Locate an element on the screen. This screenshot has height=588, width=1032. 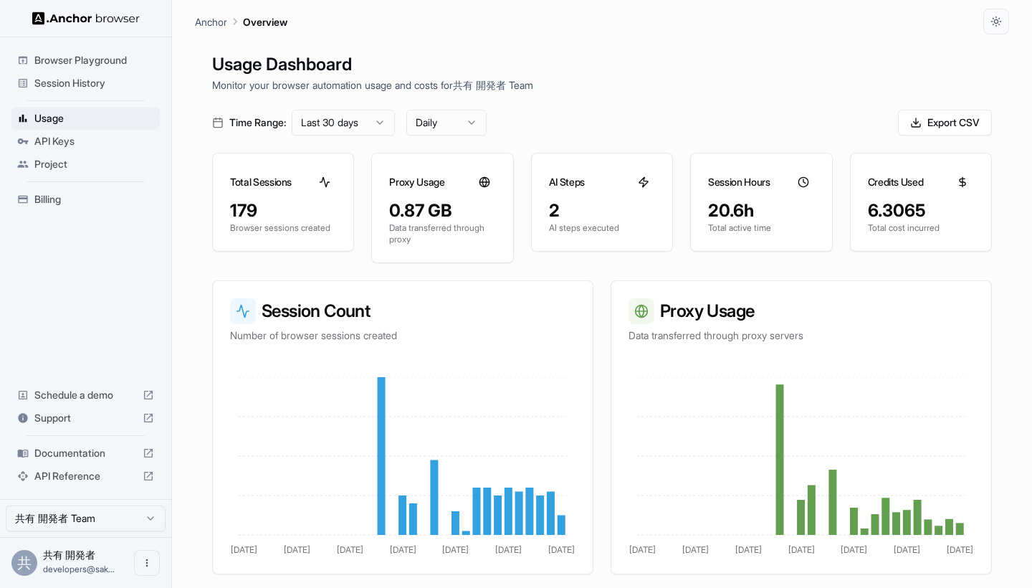
span: Usage is located at coordinates (94, 118).